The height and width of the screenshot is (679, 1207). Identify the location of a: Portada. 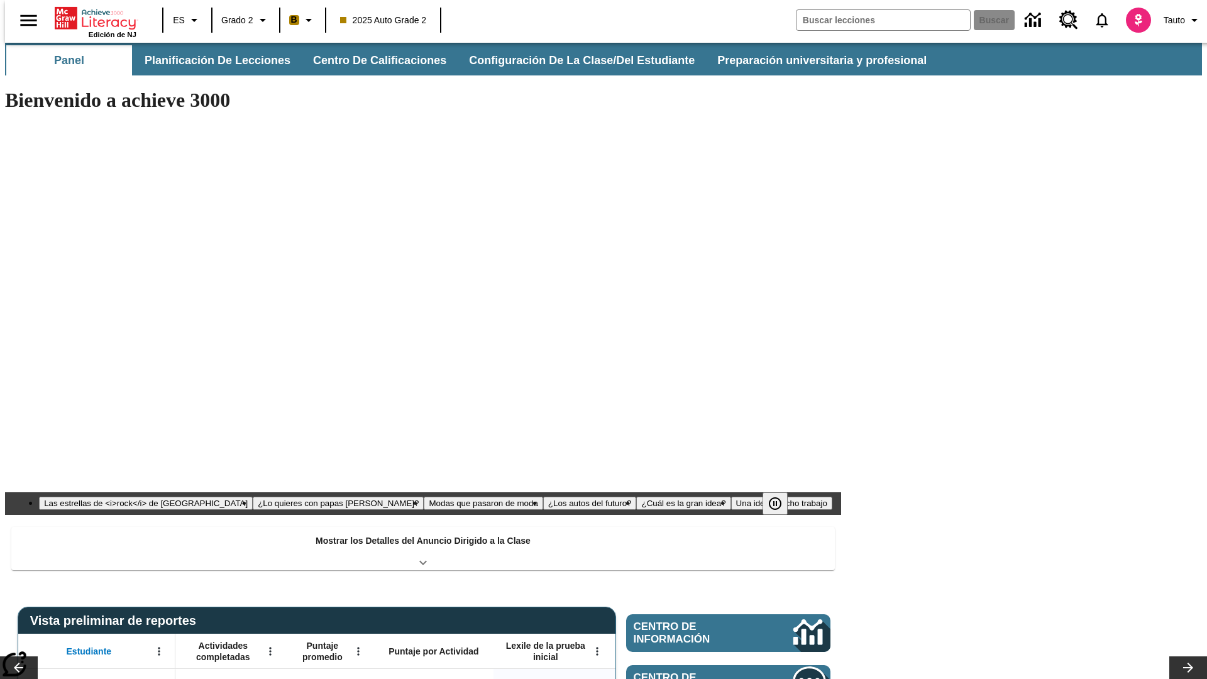
(96, 18).